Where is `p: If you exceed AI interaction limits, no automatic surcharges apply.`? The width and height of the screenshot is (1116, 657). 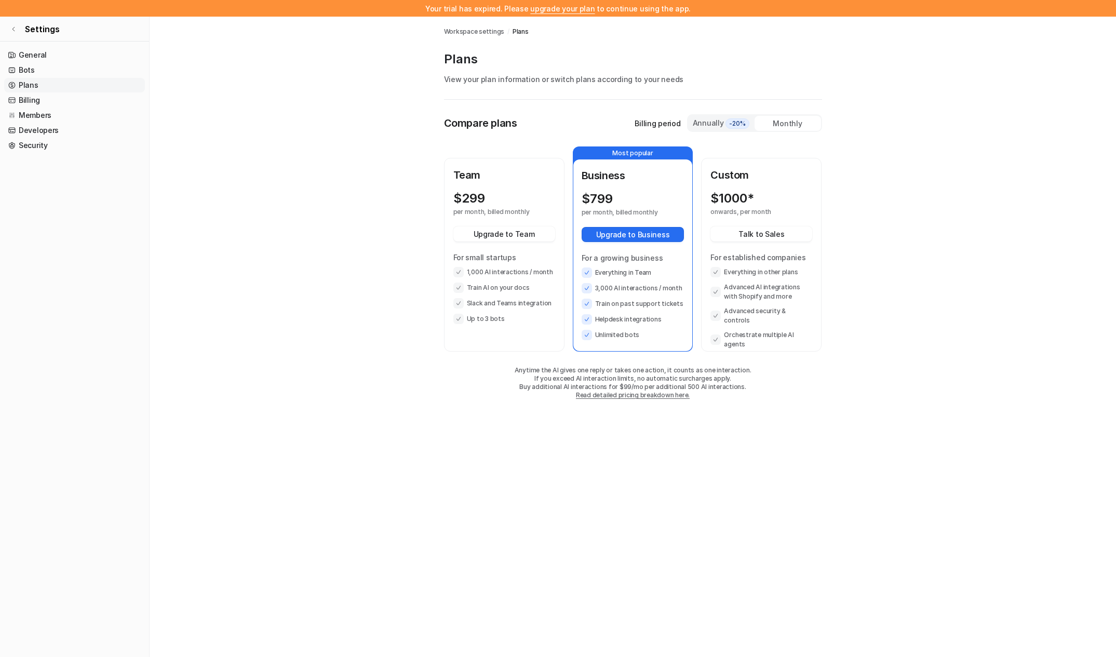 p: If you exceed AI interaction limits, no automatic surcharges apply. is located at coordinates (633, 379).